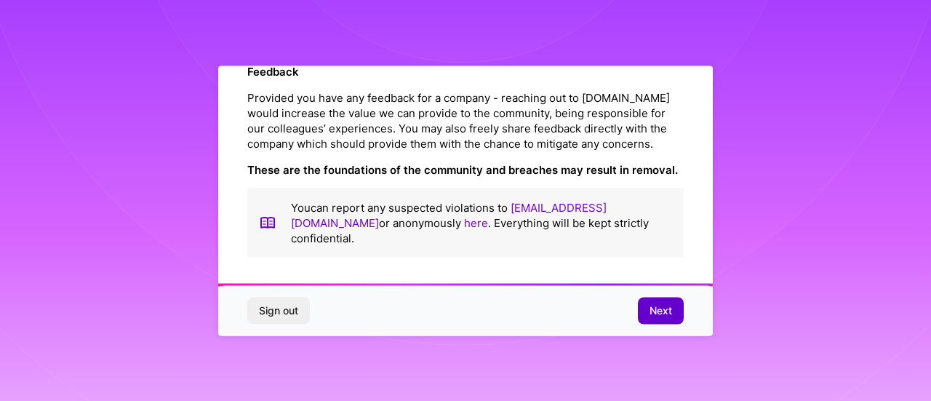  What do you see at coordinates (661, 311) in the screenshot?
I see `span: Next` at bounding box center [661, 311].